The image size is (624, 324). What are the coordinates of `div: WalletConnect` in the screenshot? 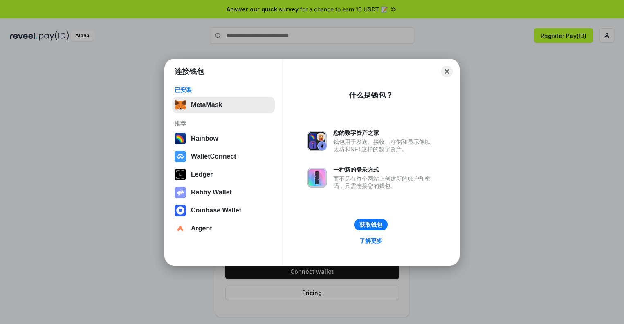 It's located at (213, 157).